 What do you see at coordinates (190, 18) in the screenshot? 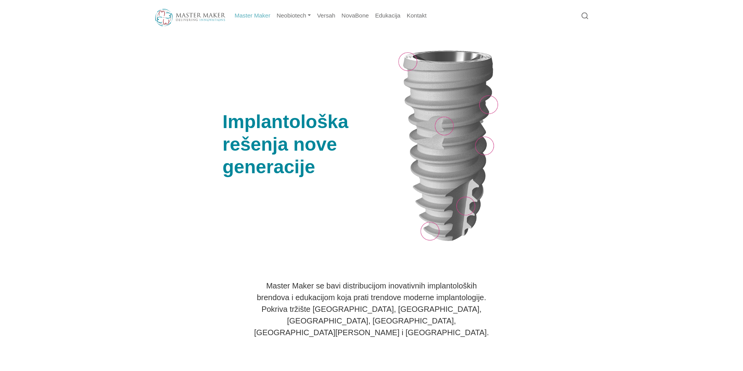
I see `img: Master Maker` at bounding box center [190, 18].